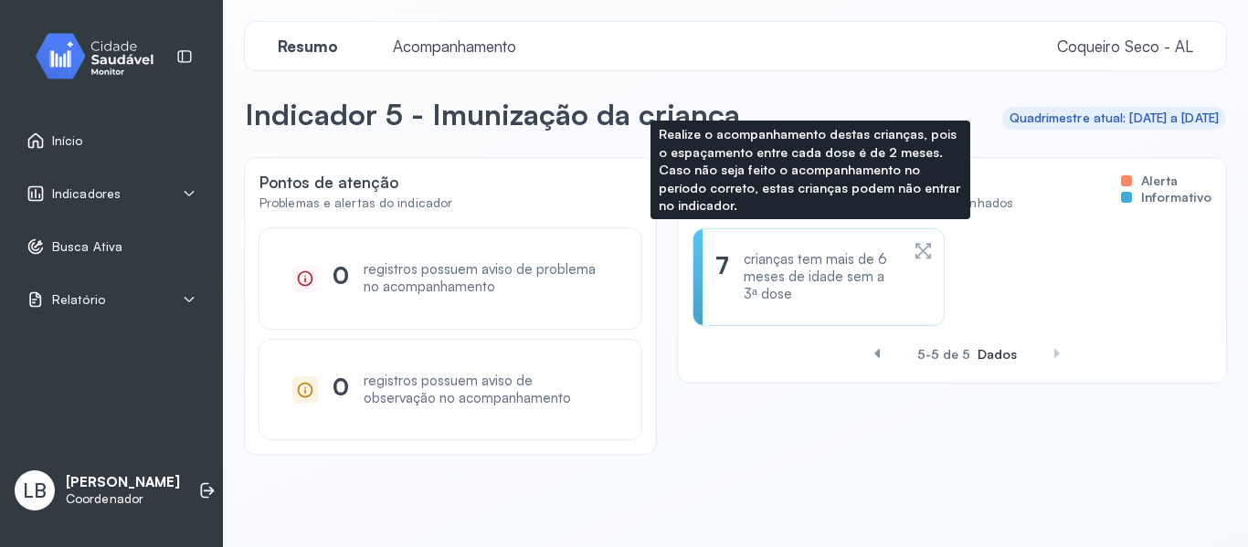 The width and height of the screenshot is (1248, 547). I want to click on div: 7, so click(722, 277).